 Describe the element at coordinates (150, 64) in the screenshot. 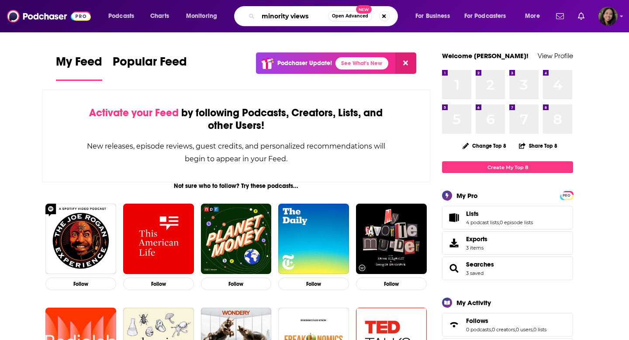

I see `span: Popular Feed` at that location.